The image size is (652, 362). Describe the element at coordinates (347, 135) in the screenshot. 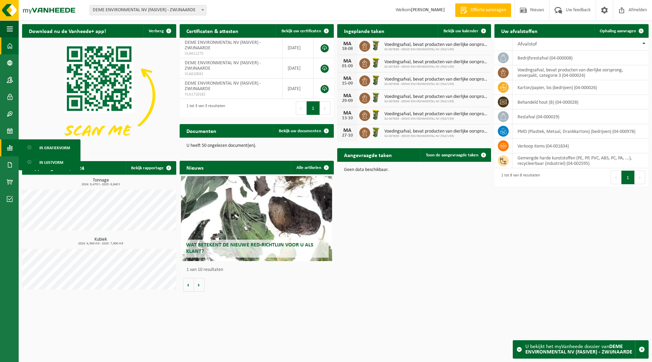

I see `div: 27-10` at that location.